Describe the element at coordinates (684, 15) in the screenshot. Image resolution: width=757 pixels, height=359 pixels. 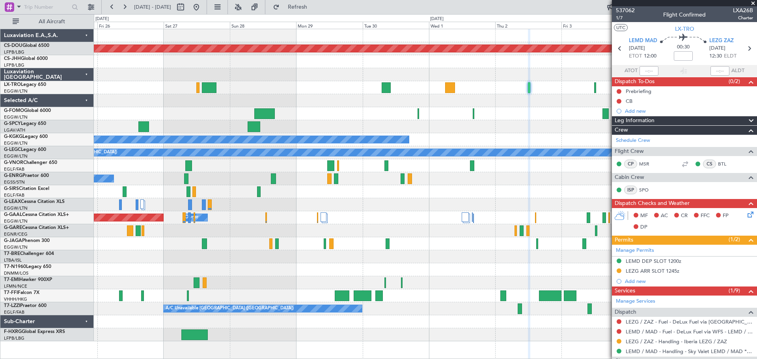
I see `div: Flight Confirmed` at that location.